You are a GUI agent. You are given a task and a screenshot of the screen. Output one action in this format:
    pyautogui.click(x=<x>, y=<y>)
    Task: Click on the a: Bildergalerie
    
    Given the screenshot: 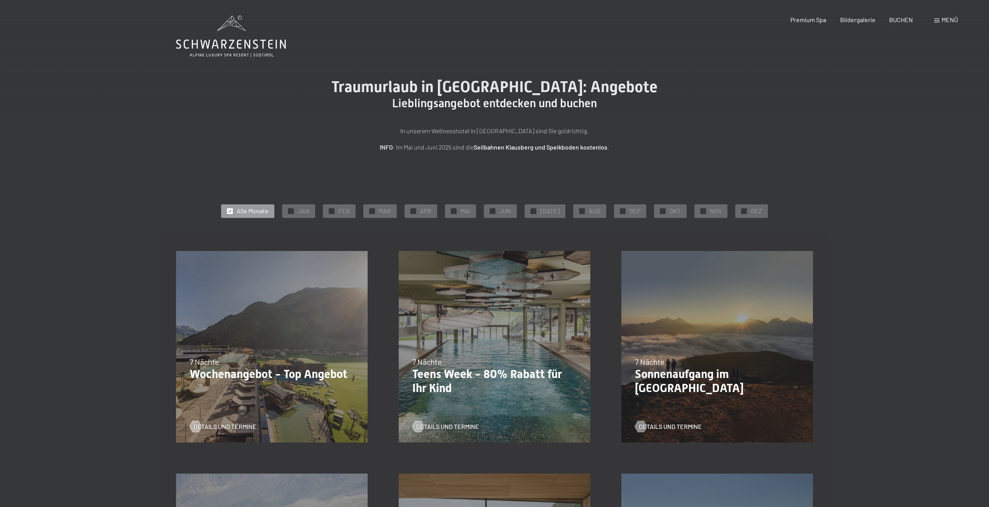 What is the action you would take?
    pyautogui.click(x=858, y=19)
    